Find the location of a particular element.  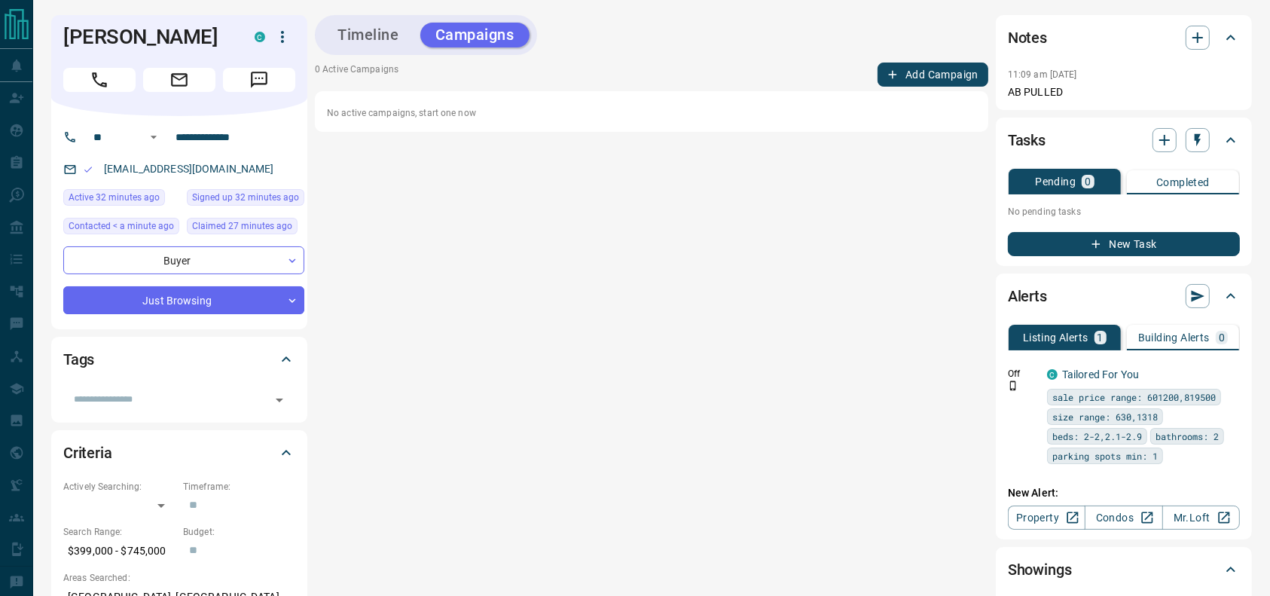

p: $399,000 - $745,000 is located at coordinates (119, 551).